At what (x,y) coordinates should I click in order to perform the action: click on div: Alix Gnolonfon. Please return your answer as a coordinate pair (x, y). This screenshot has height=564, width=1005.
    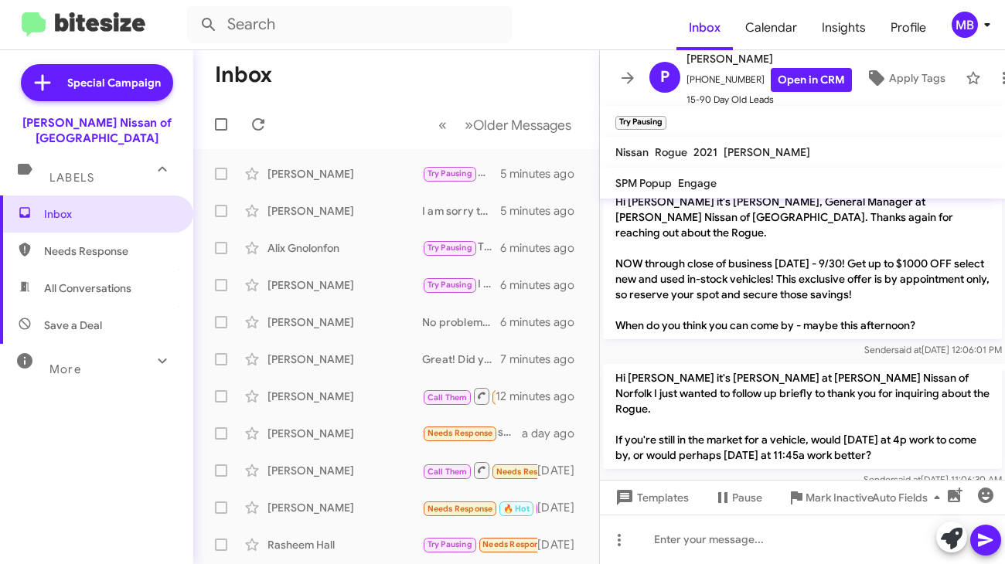
    Looking at the image, I should click on (345, 248).